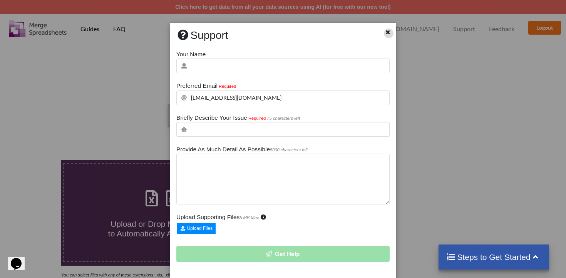 This screenshot has width=566, height=278. Describe the element at coordinates (249, 218) in the screenshot. I see `small: 5 MB Max` at that location.